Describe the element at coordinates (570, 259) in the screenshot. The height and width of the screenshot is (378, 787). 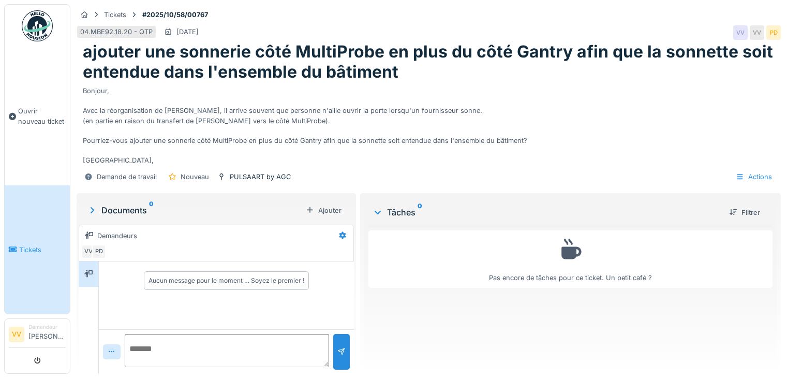
I see `div: Pas encore de tâches pour ce ticket. Un petit café ?` at that location.